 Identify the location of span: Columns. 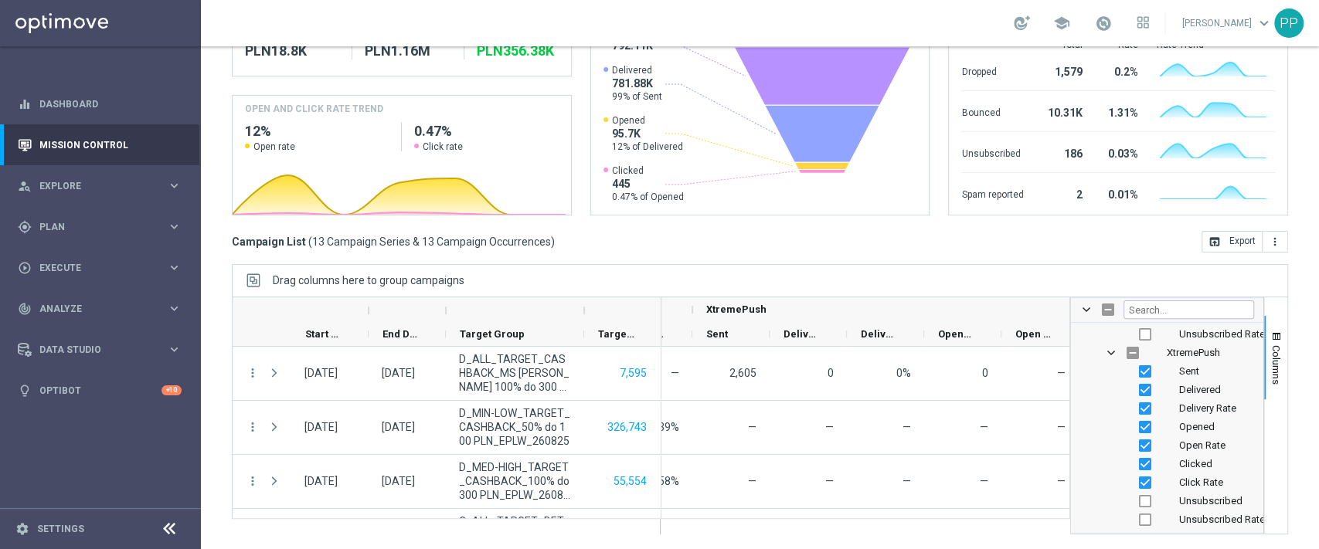
(1276, 365).